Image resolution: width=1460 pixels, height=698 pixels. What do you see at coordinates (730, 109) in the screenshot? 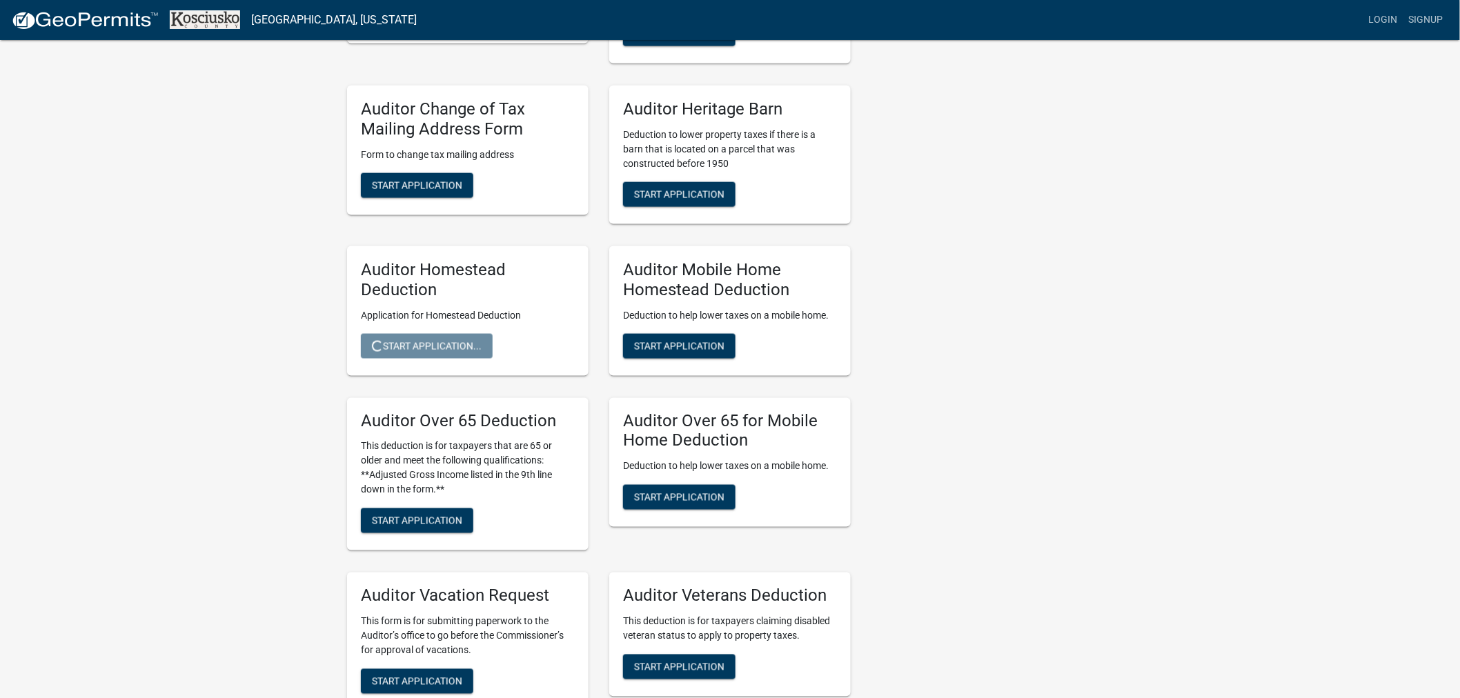
I see `h5: Auditor Heritage Barn` at bounding box center [730, 109].